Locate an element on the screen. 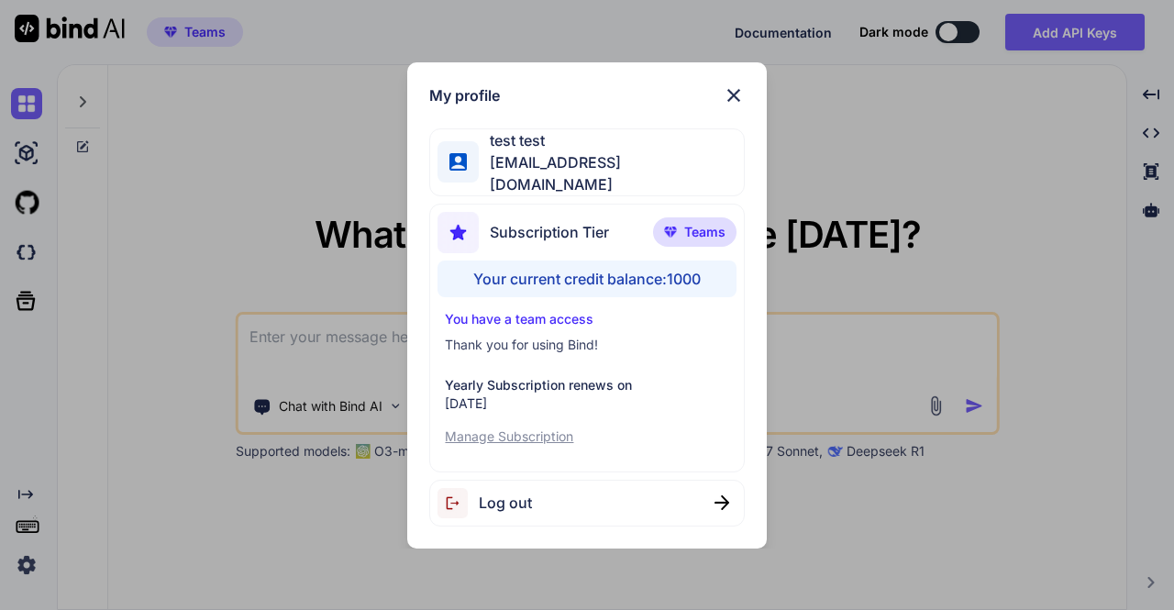 The height and width of the screenshot is (610, 1174). span: Log out is located at coordinates (505, 503).